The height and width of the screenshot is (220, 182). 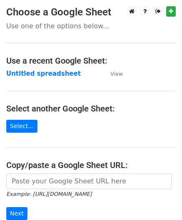 What do you see at coordinates (43, 74) in the screenshot?
I see `strong: Untitled spreadsheet` at bounding box center [43, 74].